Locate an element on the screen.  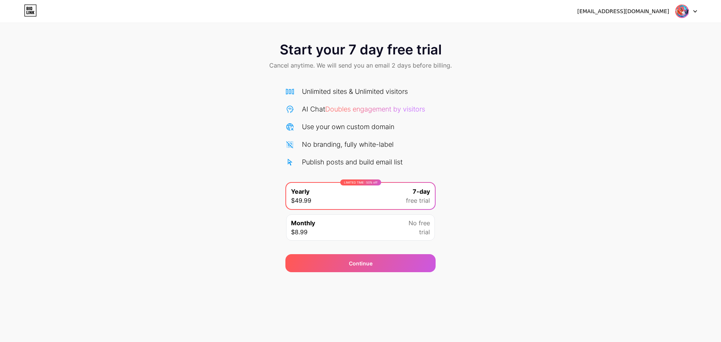
span: Start your 7 day free trial is located at coordinates (360, 50).